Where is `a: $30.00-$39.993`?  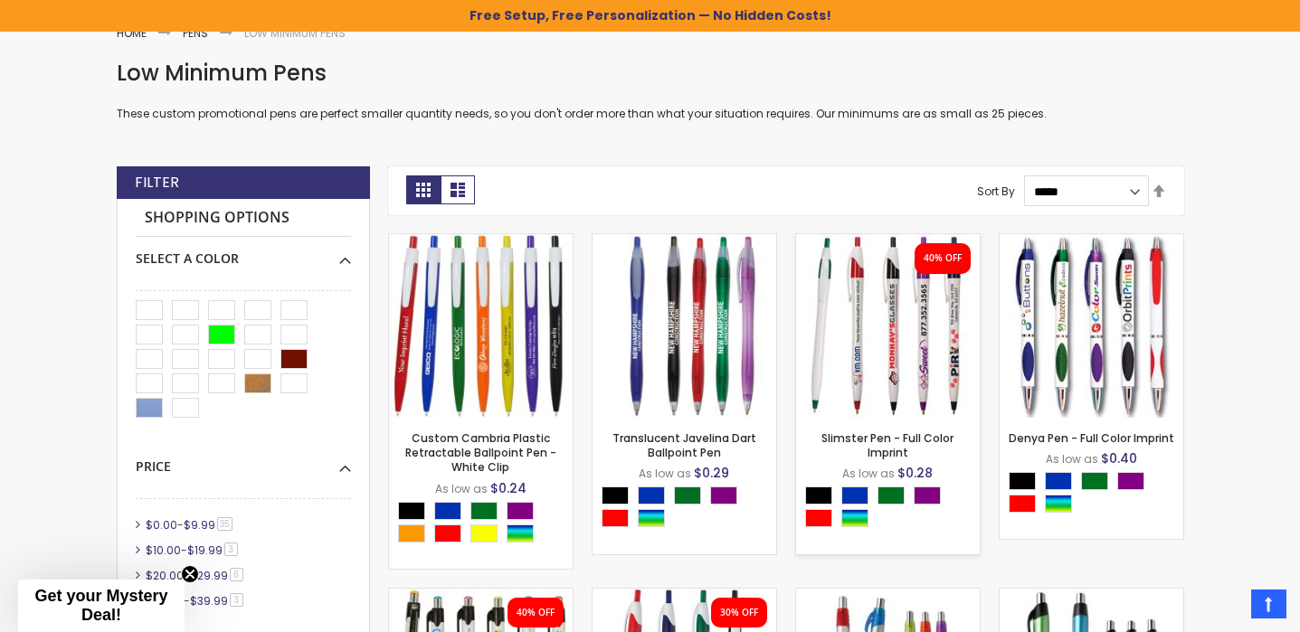 a: $30.00-$39.993 is located at coordinates (195, 601).